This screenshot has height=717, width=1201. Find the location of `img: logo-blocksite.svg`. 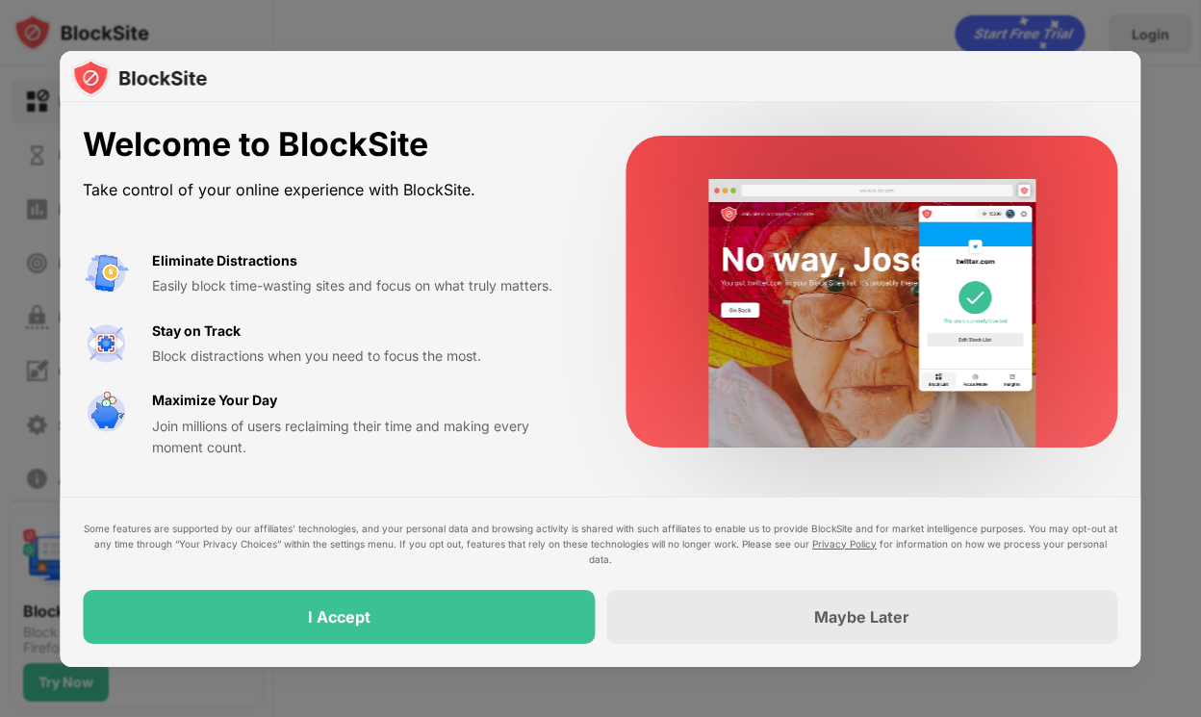

img: logo-blocksite.svg is located at coordinates (139, 78).